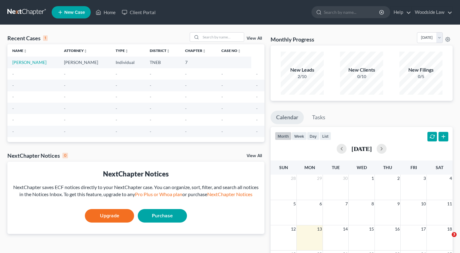  Describe the element at coordinates (313, 136) in the screenshot. I see `button: day` at that location.